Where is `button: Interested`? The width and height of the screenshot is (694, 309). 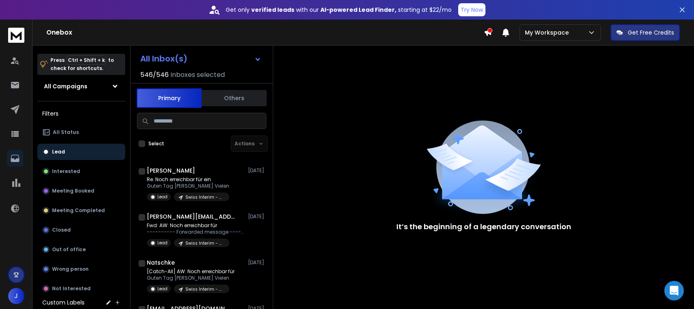
button: Interested is located at coordinates (81, 171).